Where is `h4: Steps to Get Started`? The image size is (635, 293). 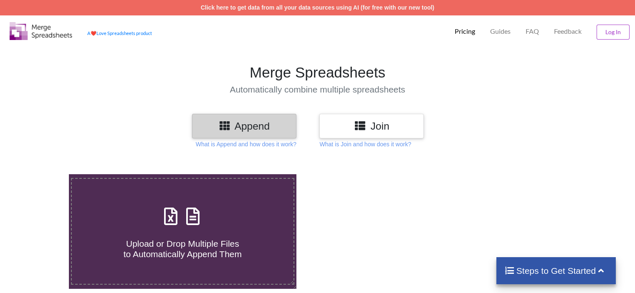
h4: Steps to Get Started is located at coordinates (556, 271).